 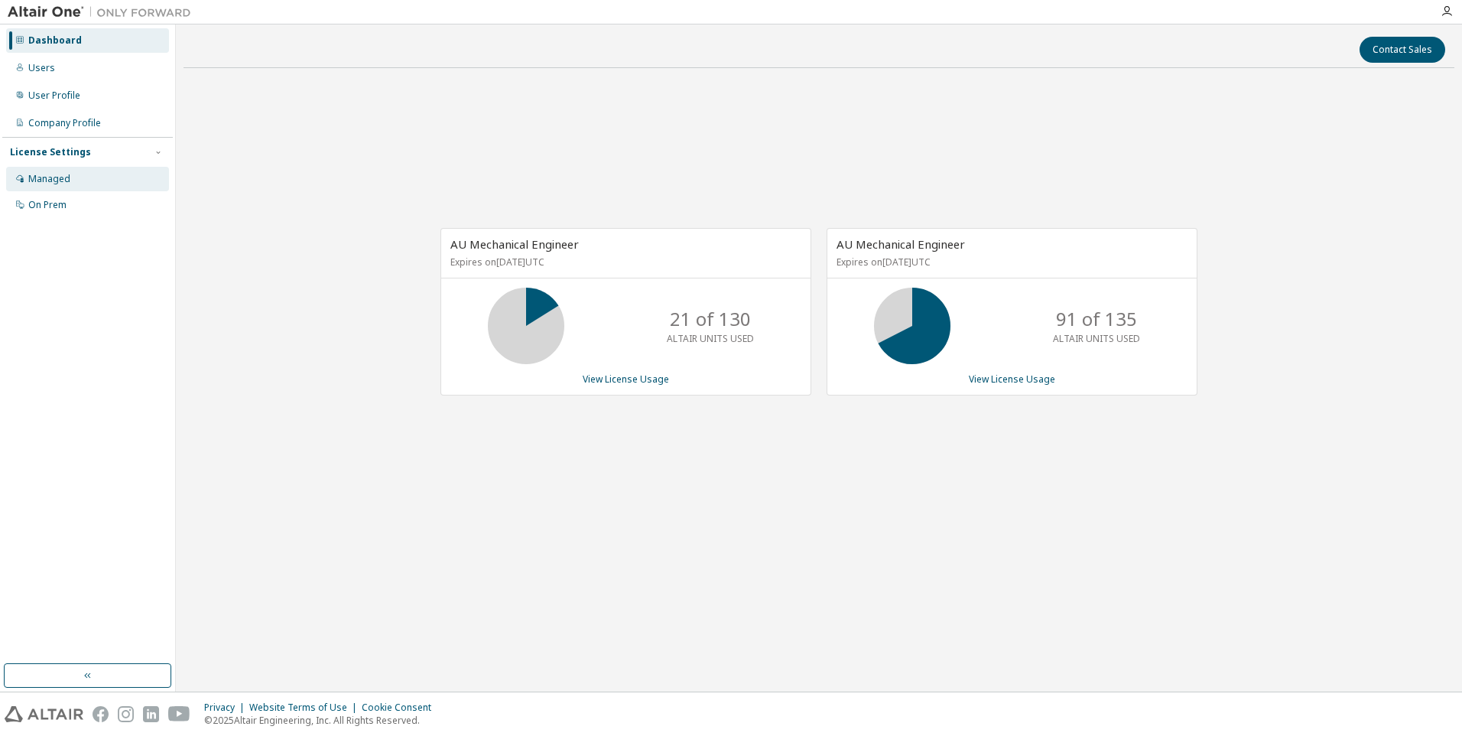 What do you see at coordinates (151, 714) in the screenshot?
I see `img: linkedin.svg` at bounding box center [151, 714].